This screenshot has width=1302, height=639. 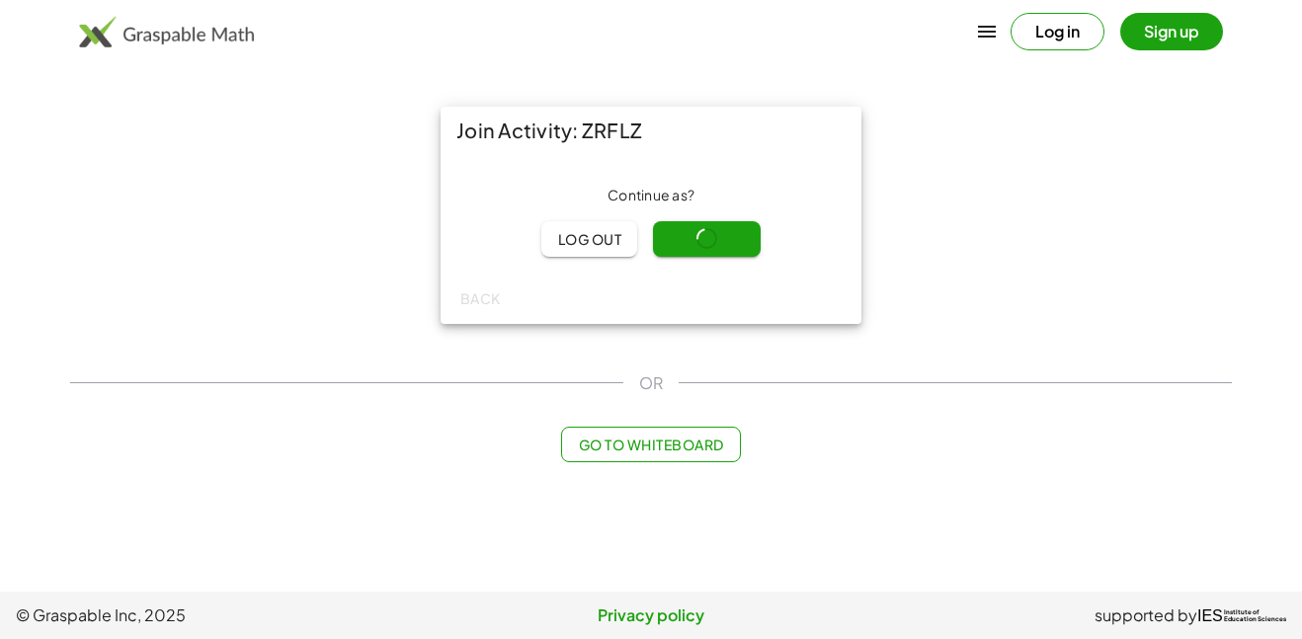 I want to click on button: Go to Whiteboard, so click(x=650, y=444).